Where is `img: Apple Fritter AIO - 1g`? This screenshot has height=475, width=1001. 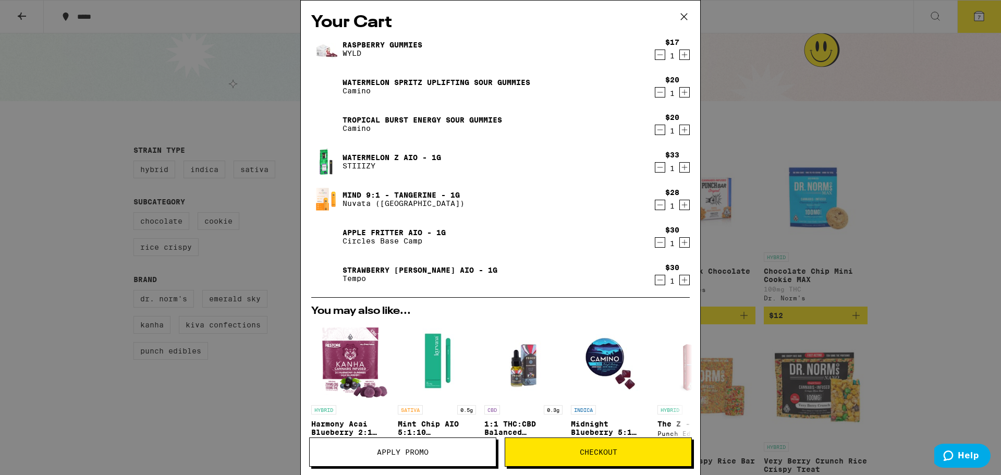
img: Apple Fritter AIO - 1g is located at coordinates (326, 237).